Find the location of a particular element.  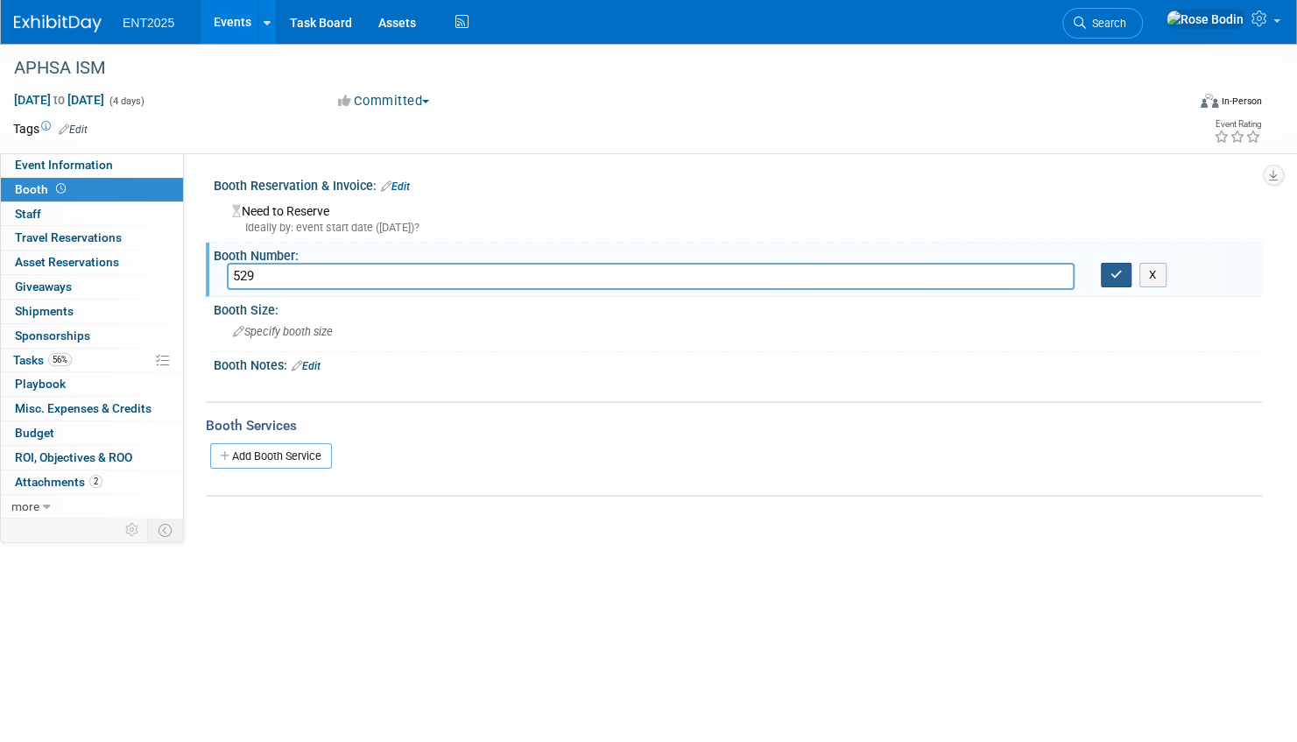

a: Search is located at coordinates (1102, 23).